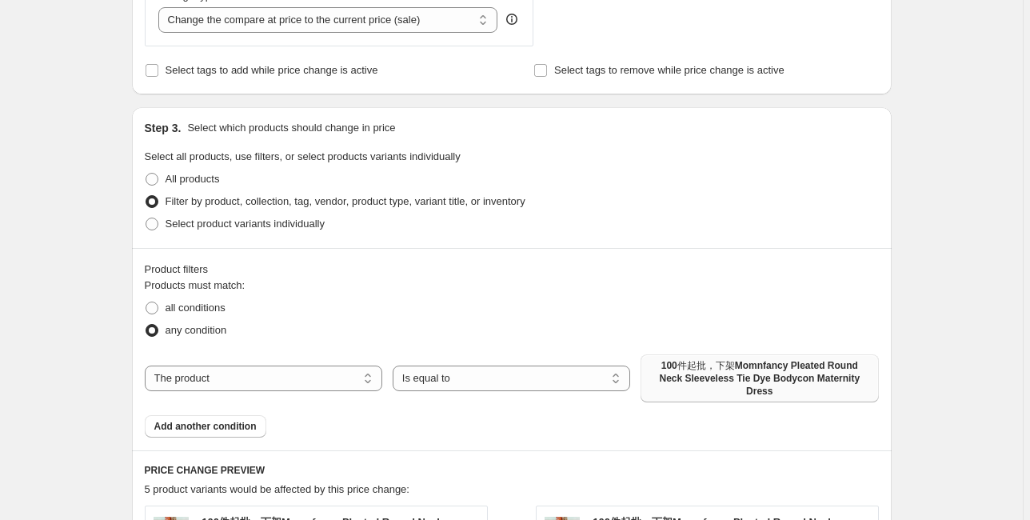  What do you see at coordinates (195, 285) in the screenshot?
I see `span: Products must match:` at bounding box center [195, 285].